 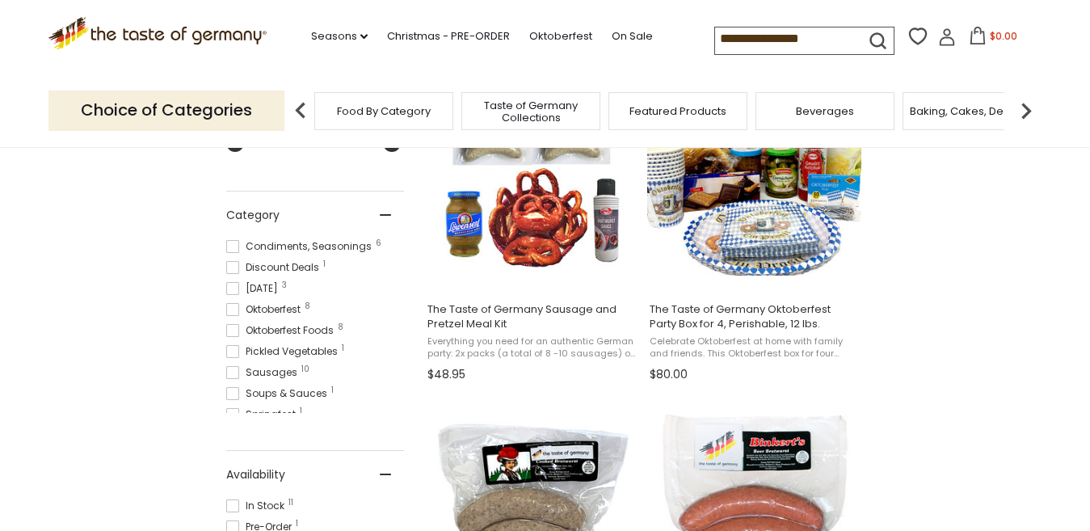 What do you see at coordinates (825, 111) in the screenshot?
I see `a: Beverages` at bounding box center [825, 111].